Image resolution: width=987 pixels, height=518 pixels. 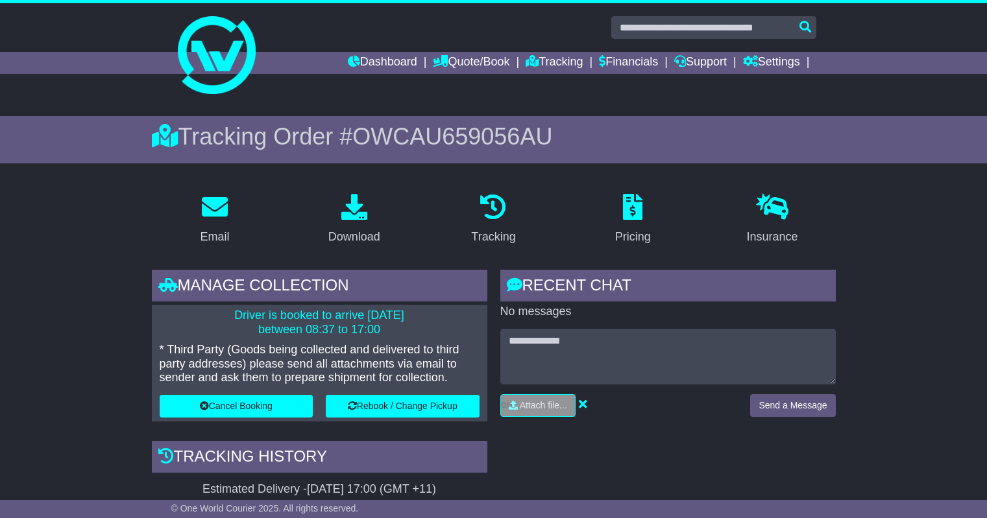 I want to click on span: OWCAU659056AU, so click(x=452, y=136).